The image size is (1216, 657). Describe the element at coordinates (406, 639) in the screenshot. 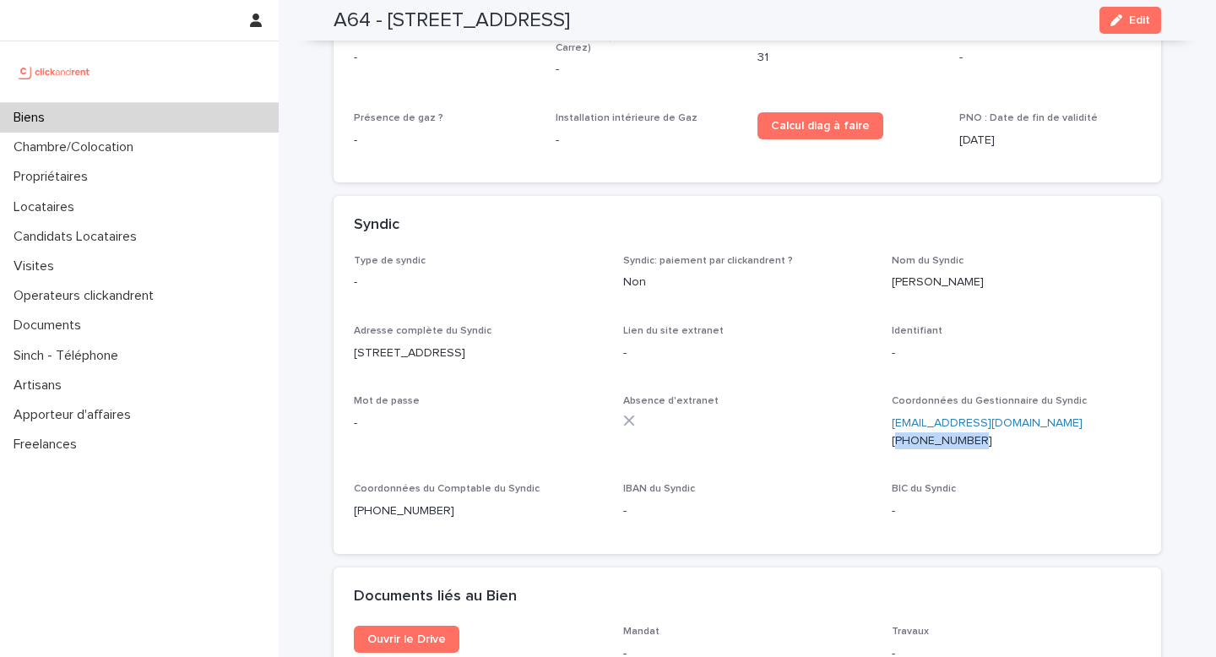

I see `a: Ouvrir le Drive` at that location.